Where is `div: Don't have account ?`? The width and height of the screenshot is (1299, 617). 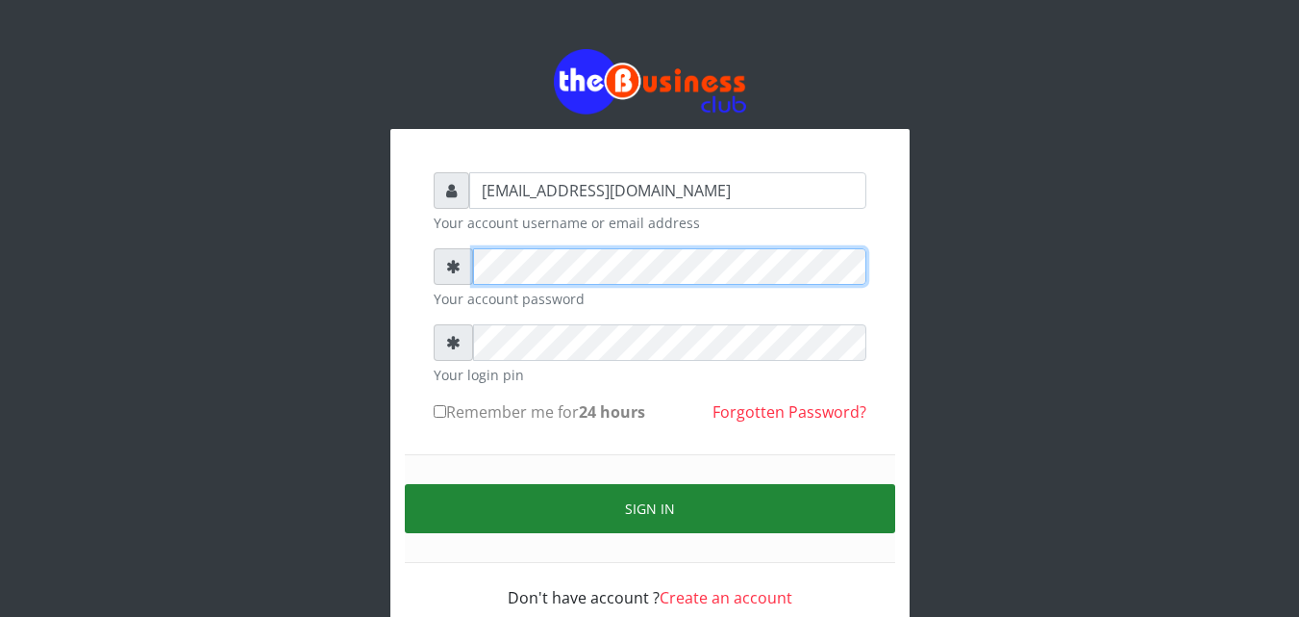
div: Don't have account ? is located at coordinates (650, 586).